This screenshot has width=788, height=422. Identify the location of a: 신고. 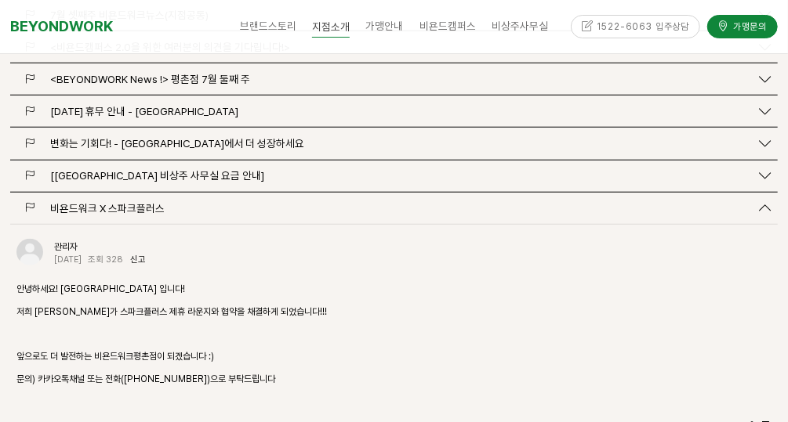
(138, 259).